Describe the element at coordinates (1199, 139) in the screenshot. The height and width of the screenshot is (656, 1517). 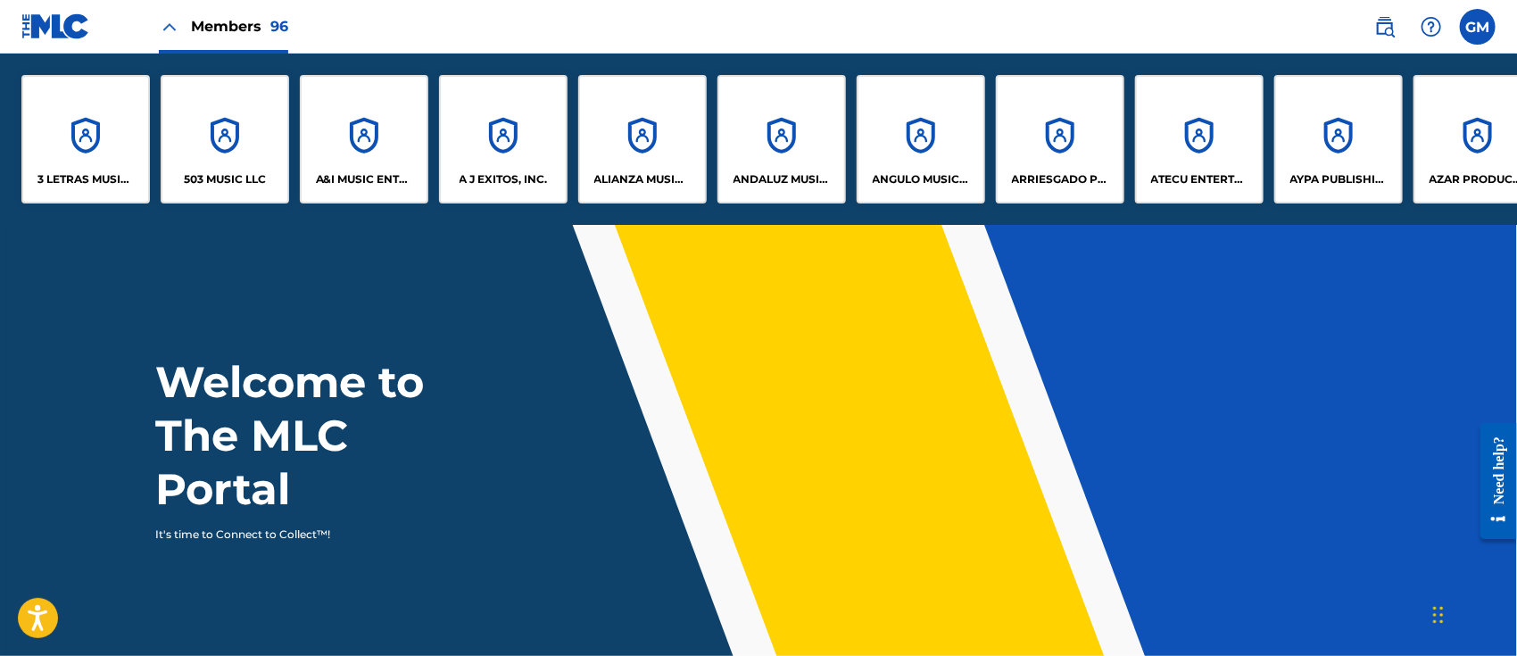
I see `a: AccountsATECU ENTERTAINMENT, LLC` at that location.